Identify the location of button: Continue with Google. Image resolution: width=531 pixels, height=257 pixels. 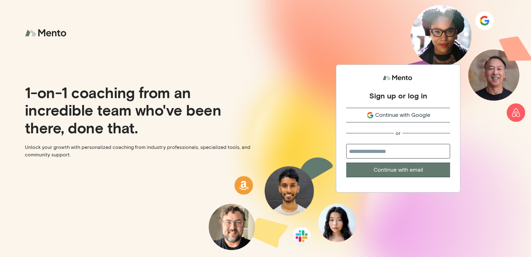
(398, 115).